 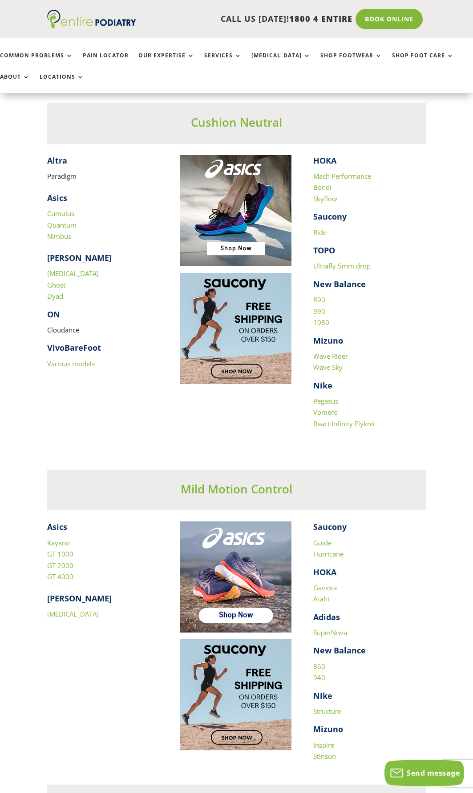 I want to click on a: Book Online, so click(x=389, y=19).